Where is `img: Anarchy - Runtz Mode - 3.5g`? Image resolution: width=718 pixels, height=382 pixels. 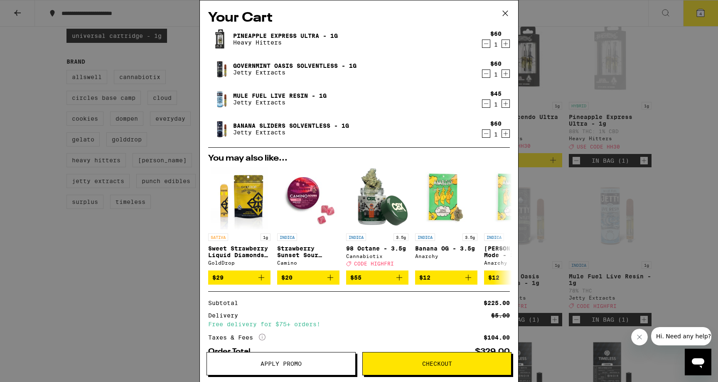 img: Anarchy - Runtz Mode - 3.5g is located at coordinates (515, 198).